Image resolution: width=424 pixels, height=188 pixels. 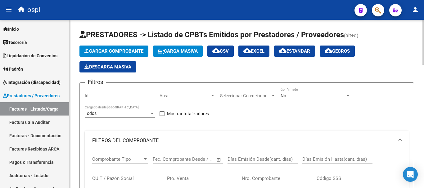 I want to click on span: Integración (discapacidad), so click(x=32, y=83).